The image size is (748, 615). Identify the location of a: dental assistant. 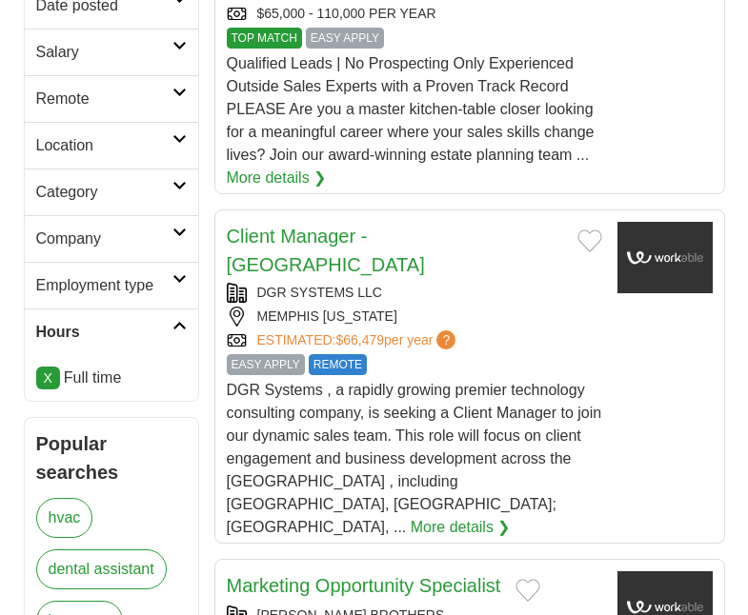
(101, 570).